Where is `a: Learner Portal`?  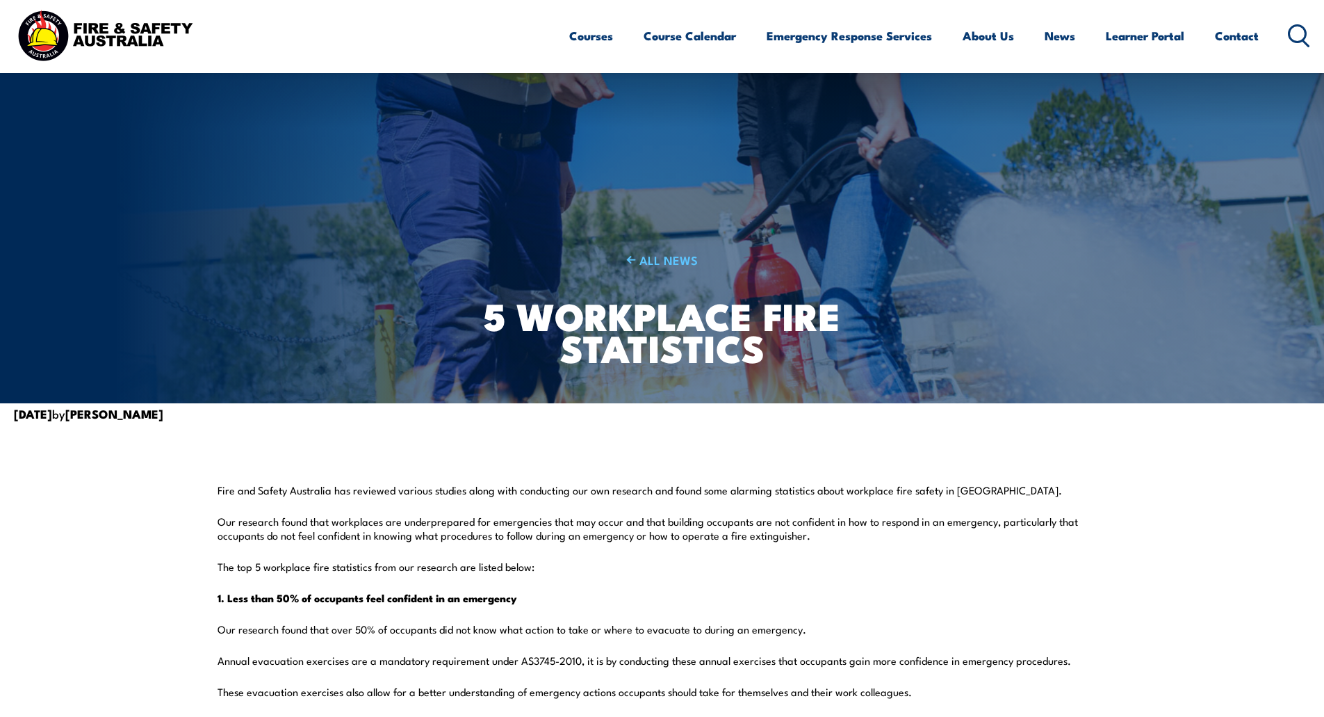
a: Learner Portal is located at coordinates (1145, 35).